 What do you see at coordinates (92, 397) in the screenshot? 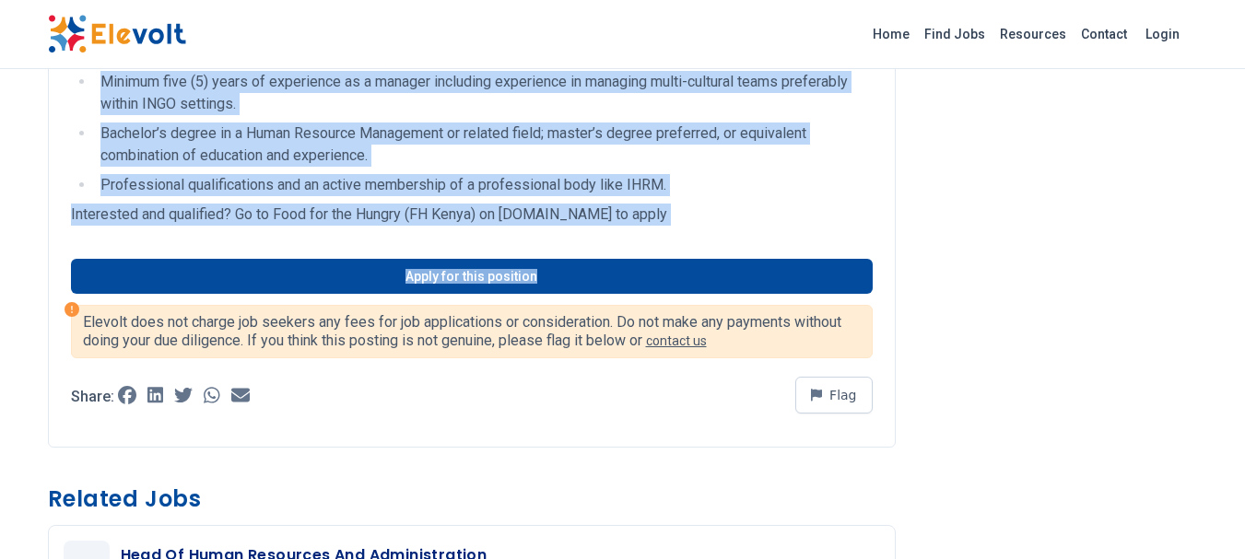
I see `p: Share:` at bounding box center [92, 397].